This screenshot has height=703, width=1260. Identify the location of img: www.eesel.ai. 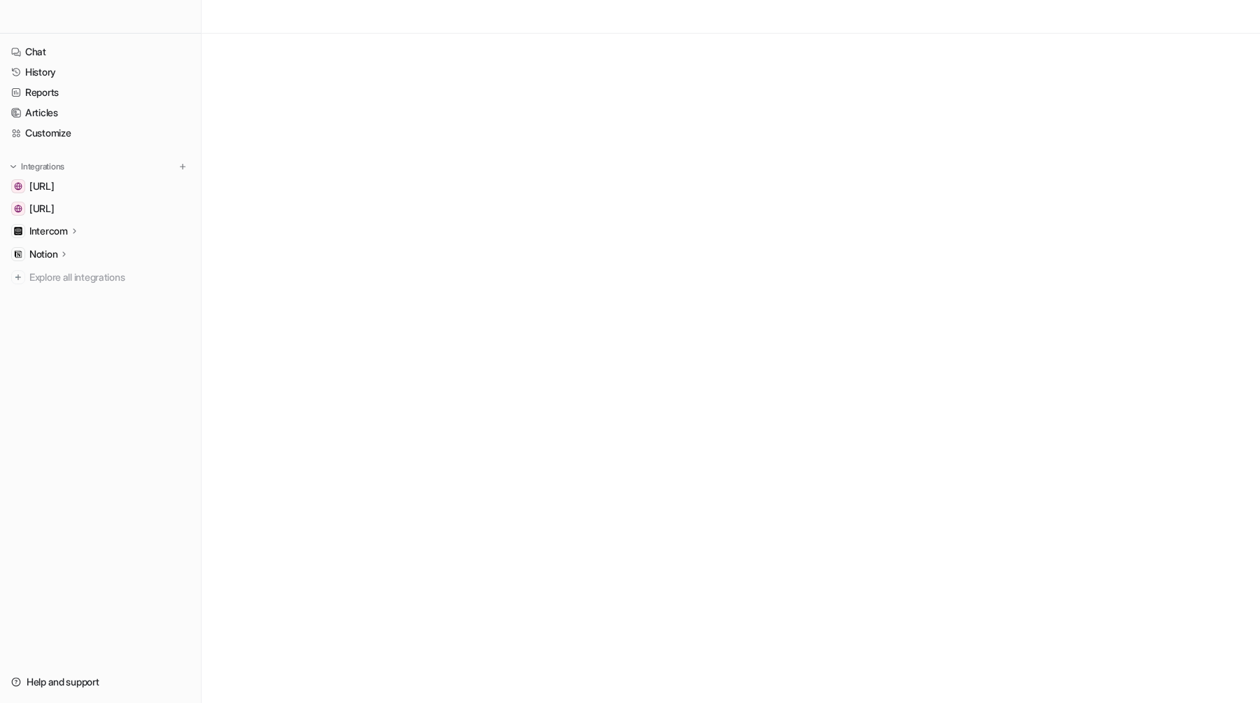
(18, 209).